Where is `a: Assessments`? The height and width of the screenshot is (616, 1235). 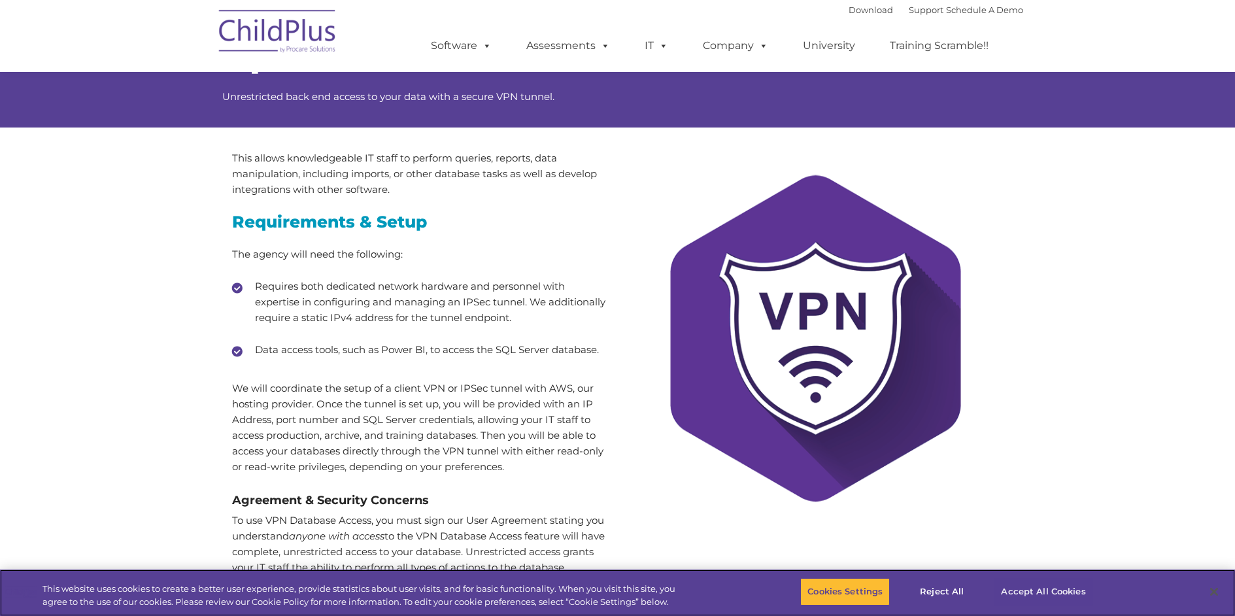 a: Assessments is located at coordinates (568, 46).